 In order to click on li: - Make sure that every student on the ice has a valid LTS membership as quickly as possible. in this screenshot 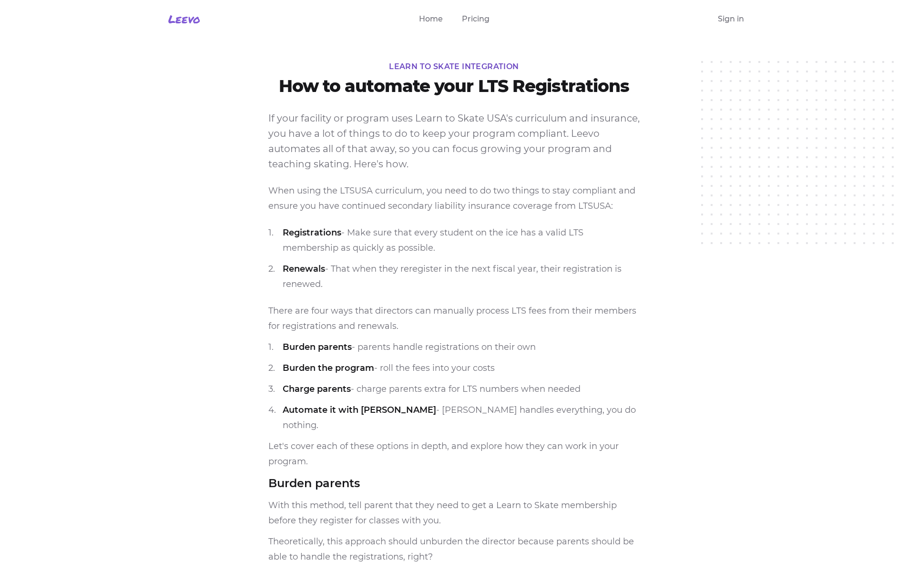, I will do `click(454, 240)`.